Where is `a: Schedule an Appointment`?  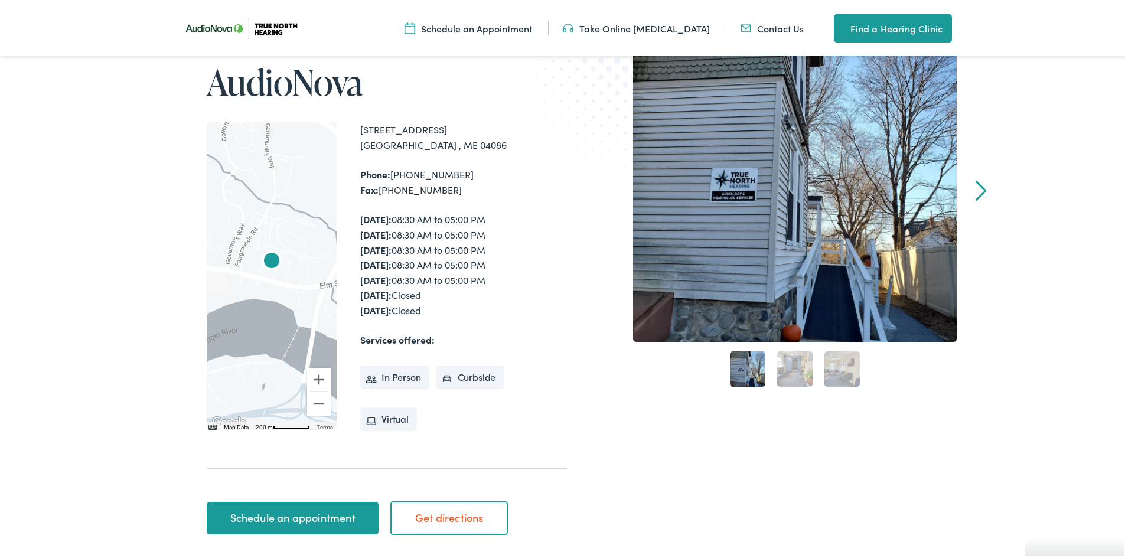
a: Schedule an Appointment is located at coordinates (468, 26).